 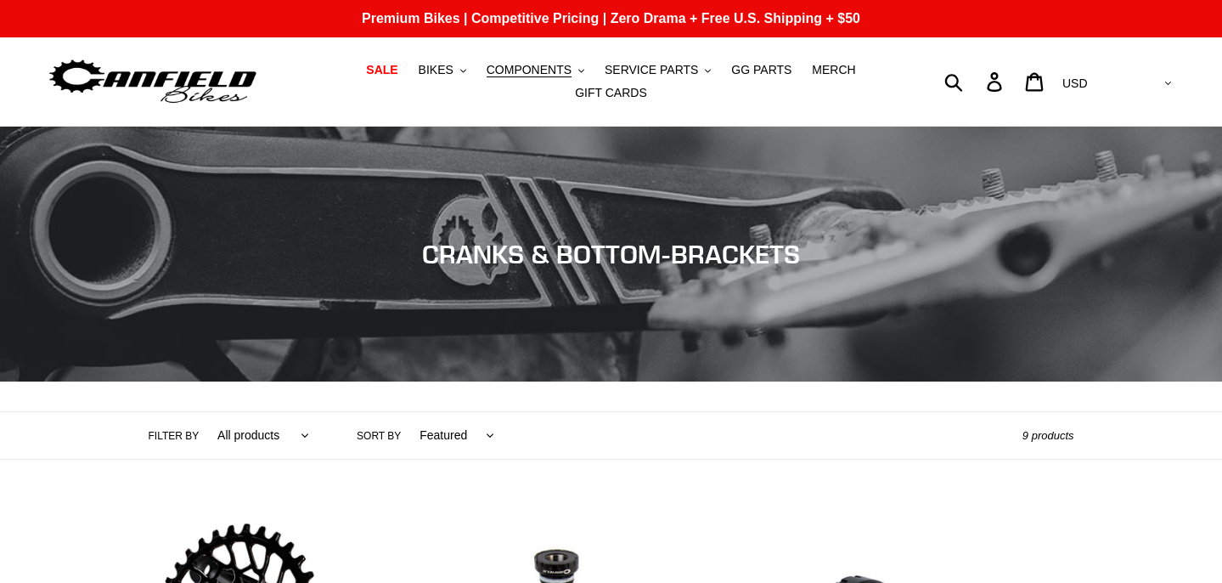 I want to click on label: Sort by, so click(x=379, y=436).